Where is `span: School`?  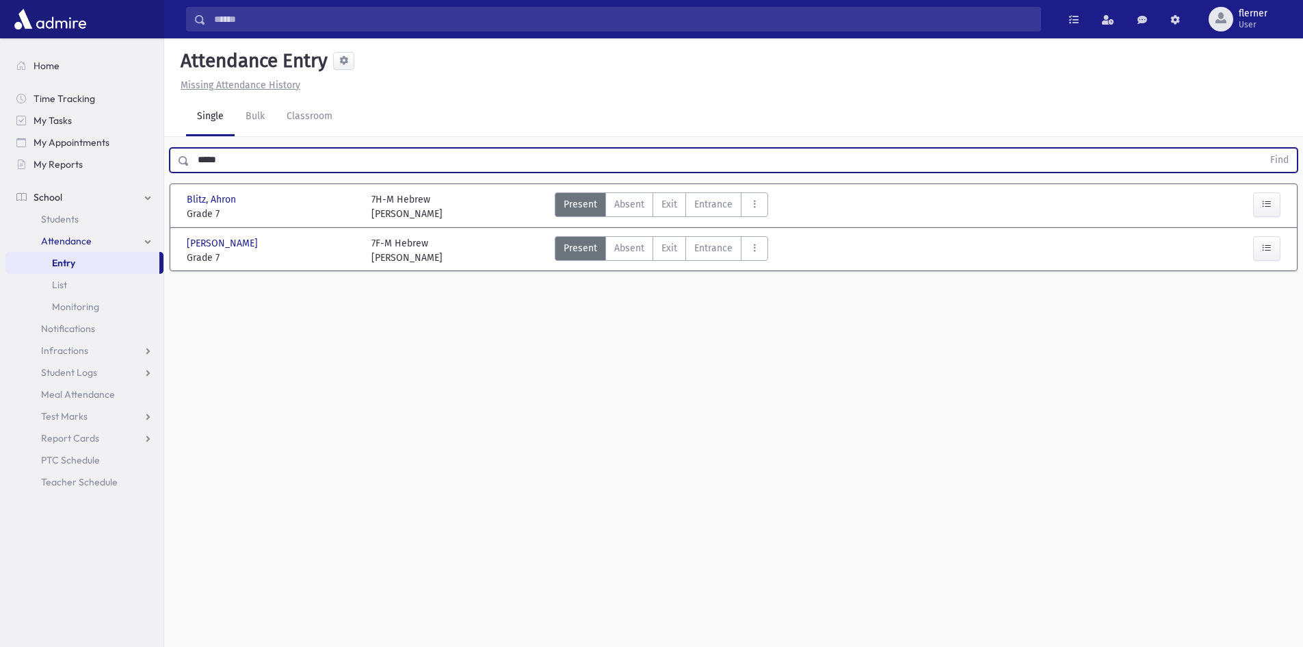 span: School is located at coordinates (48, 197).